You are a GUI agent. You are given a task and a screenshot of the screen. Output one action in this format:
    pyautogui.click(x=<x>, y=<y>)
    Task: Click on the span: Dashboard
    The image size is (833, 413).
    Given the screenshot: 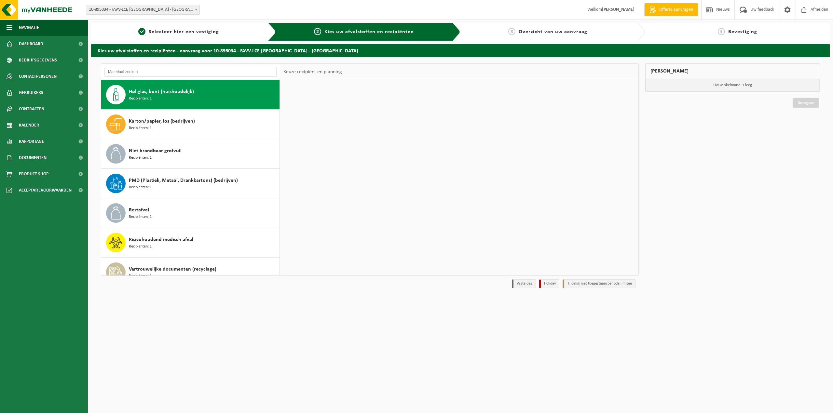 What is the action you would take?
    pyautogui.click(x=31, y=44)
    